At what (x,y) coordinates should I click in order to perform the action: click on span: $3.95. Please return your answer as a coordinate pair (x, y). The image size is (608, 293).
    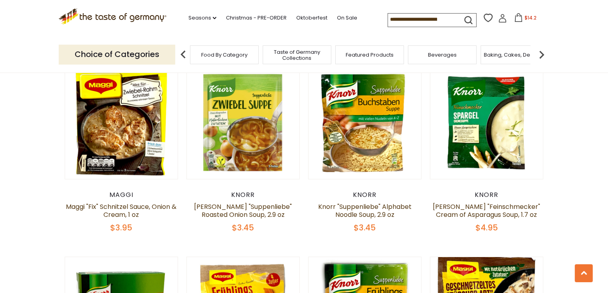
    Looking at the image, I should click on (121, 228).